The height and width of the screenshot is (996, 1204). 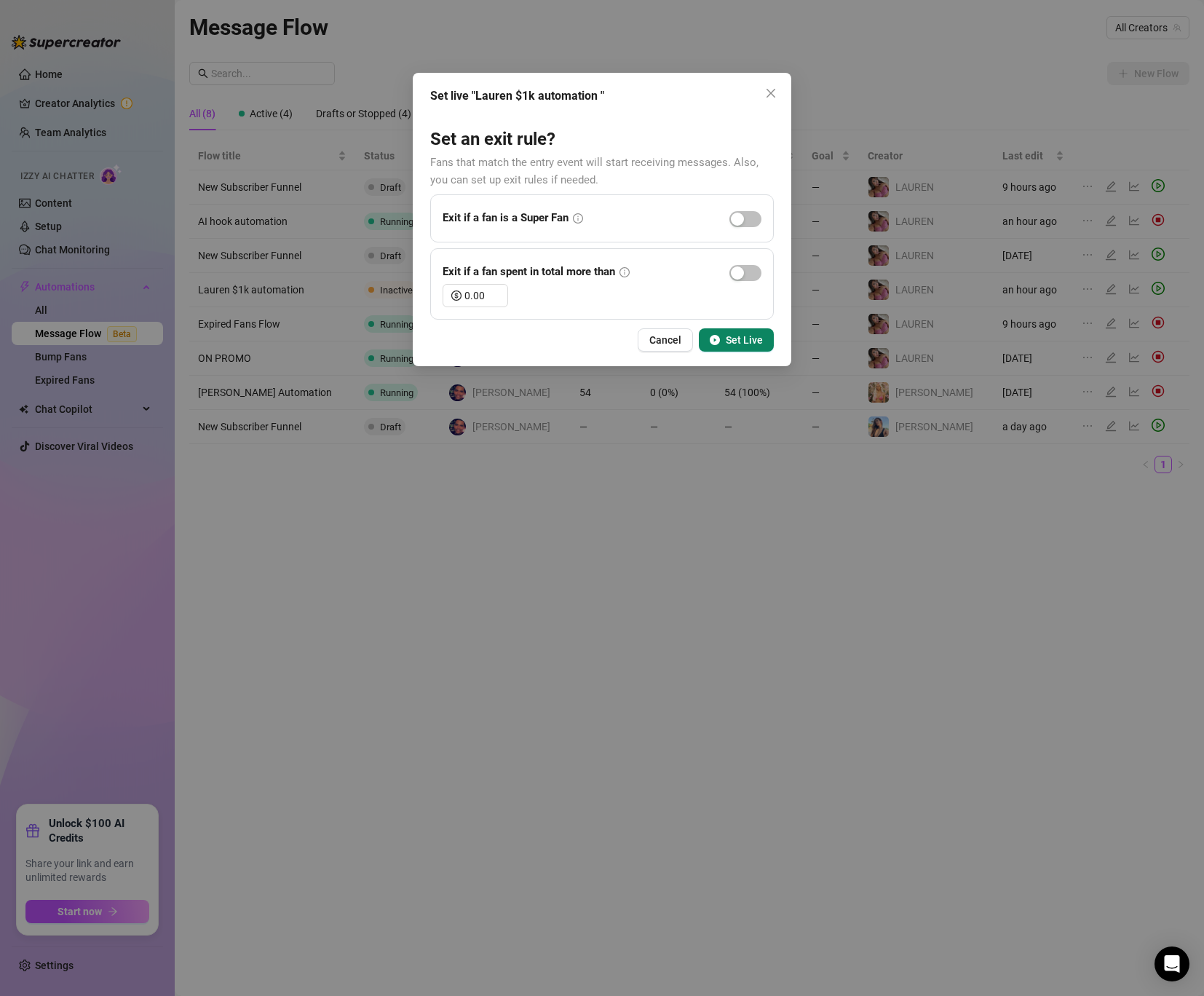 What do you see at coordinates (594, 171) in the screenshot?
I see `span: Fans that match the entry event will start receiving messages. Also, you can set up exit rules if...` at bounding box center [594, 171].